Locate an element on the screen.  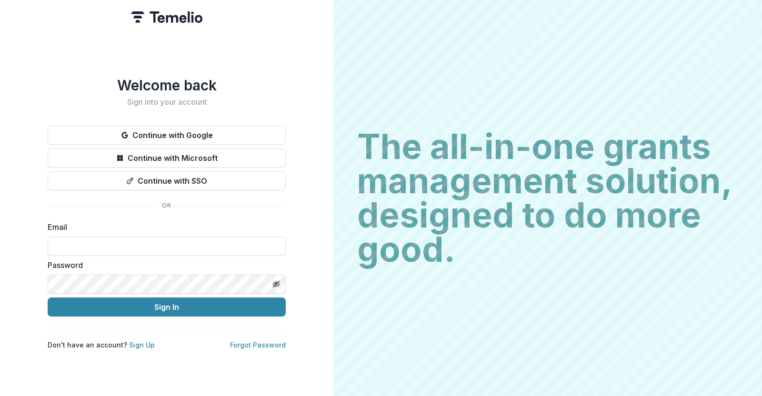
button: Continue with Google is located at coordinates (167, 135).